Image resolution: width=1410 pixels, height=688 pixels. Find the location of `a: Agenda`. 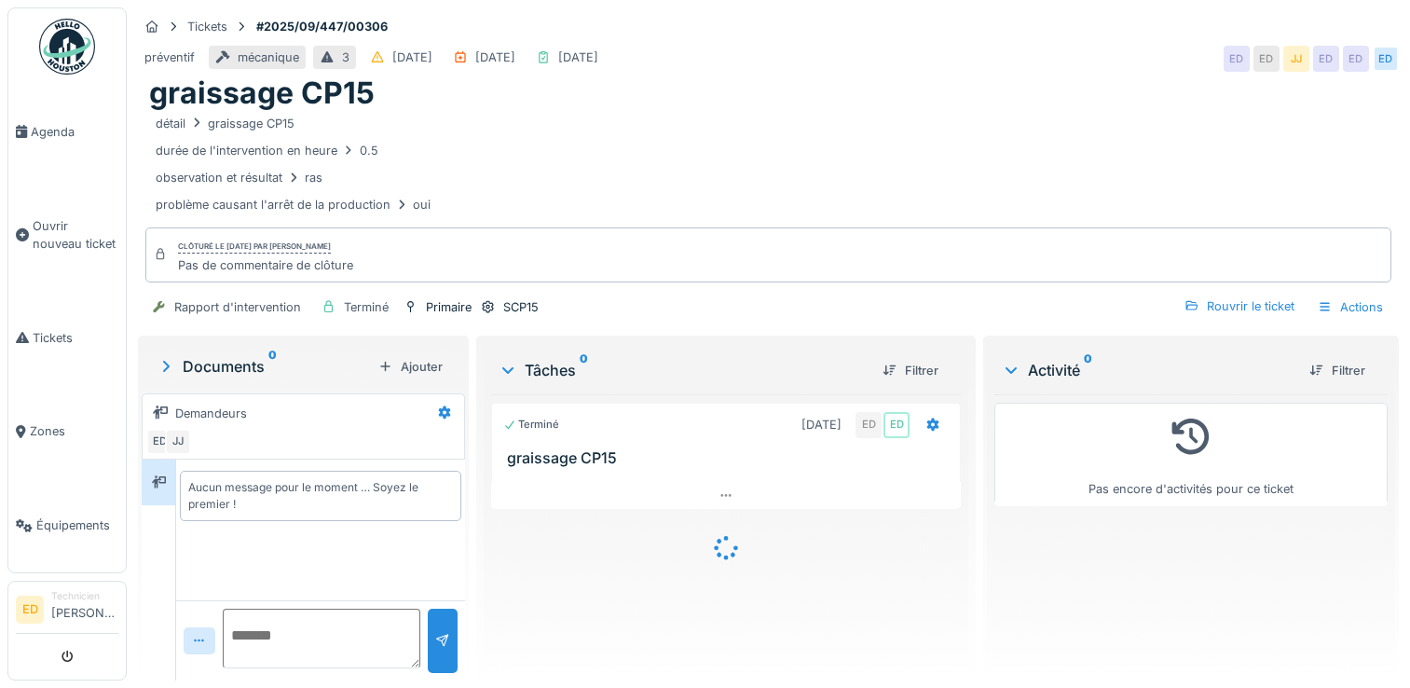

a: Agenda is located at coordinates (67, 131).